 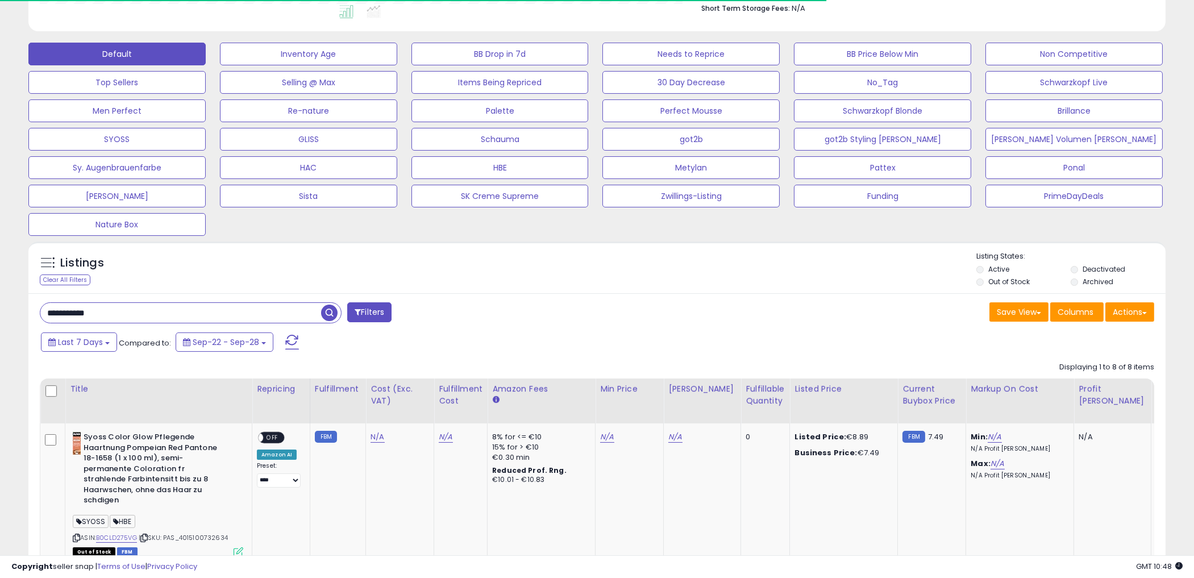 I want to click on div: Markup on Cost, so click(x=1019, y=389).